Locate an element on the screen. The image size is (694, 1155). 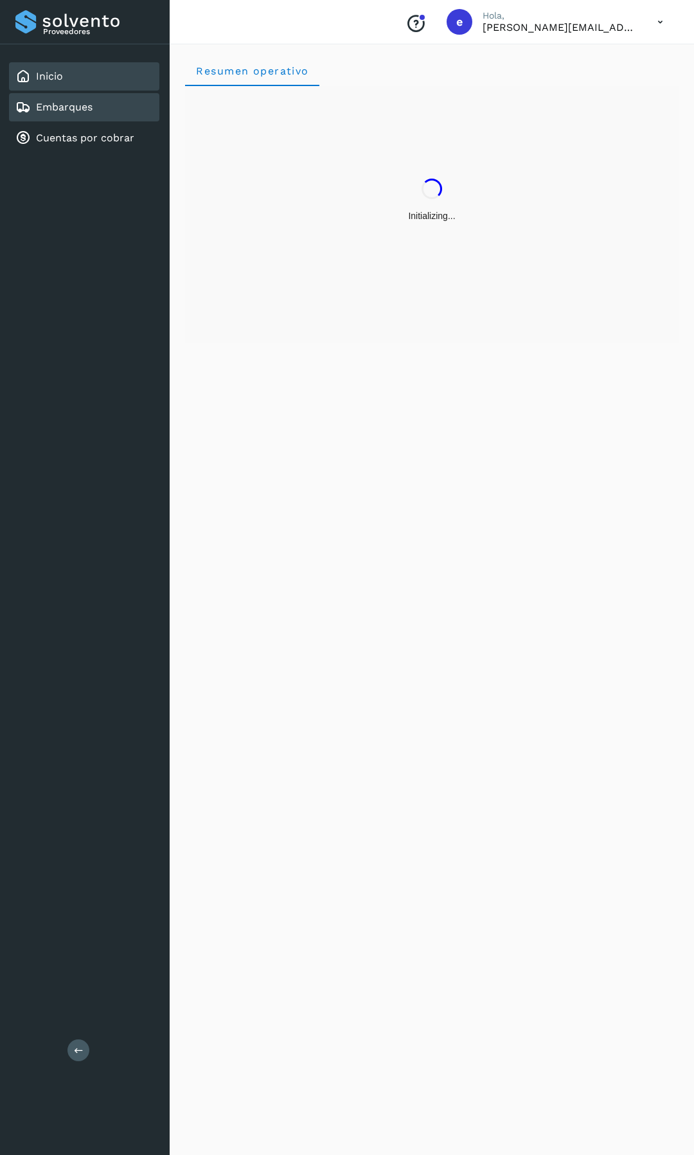
p: Hola, is located at coordinates (559, 15).